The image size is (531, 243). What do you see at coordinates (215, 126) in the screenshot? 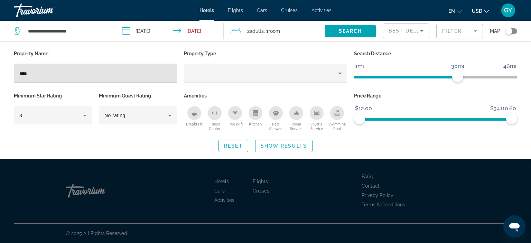
I see `span: Fitness Center` at bounding box center [215, 126].